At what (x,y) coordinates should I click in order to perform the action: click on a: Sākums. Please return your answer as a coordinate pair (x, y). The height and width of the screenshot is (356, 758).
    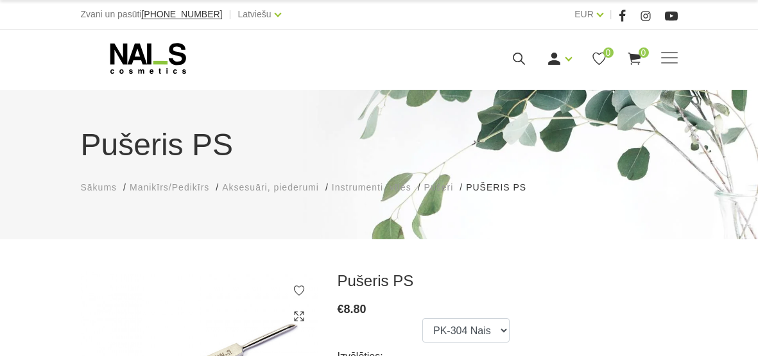
    Looking at the image, I should click on (99, 187).